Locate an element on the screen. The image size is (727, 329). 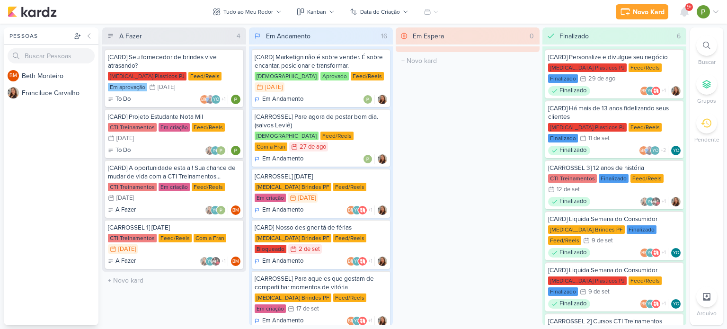
p: A Fazer is located at coordinates (125, 261).